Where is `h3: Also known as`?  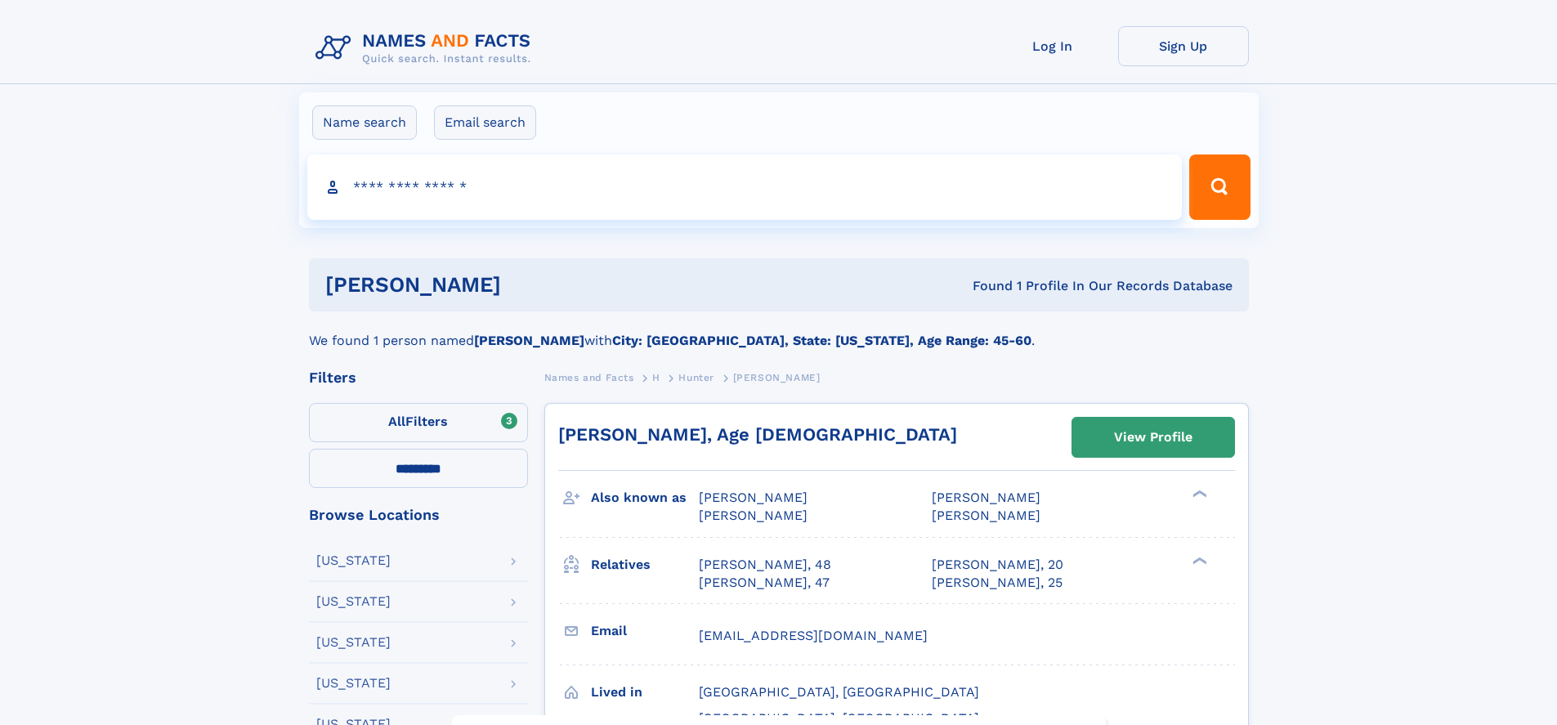 h3: Also known as is located at coordinates (645, 498).